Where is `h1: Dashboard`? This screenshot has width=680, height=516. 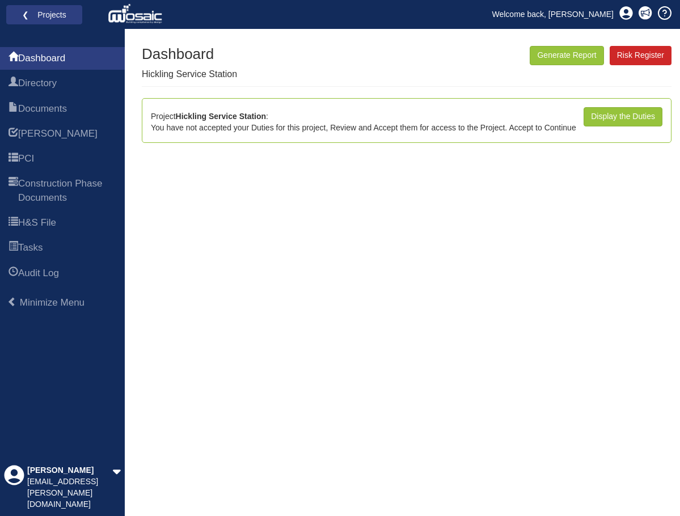
h1: Dashboard is located at coordinates (190, 54).